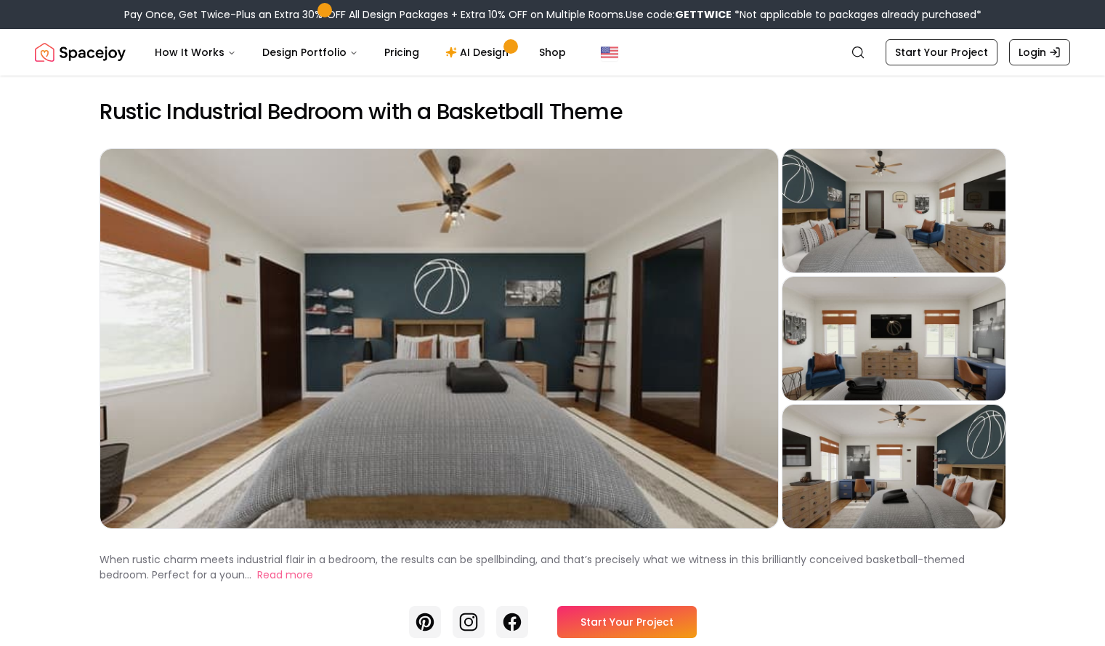  What do you see at coordinates (80, 52) in the screenshot?
I see `img: Spacejoy Logo` at bounding box center [80, 52].